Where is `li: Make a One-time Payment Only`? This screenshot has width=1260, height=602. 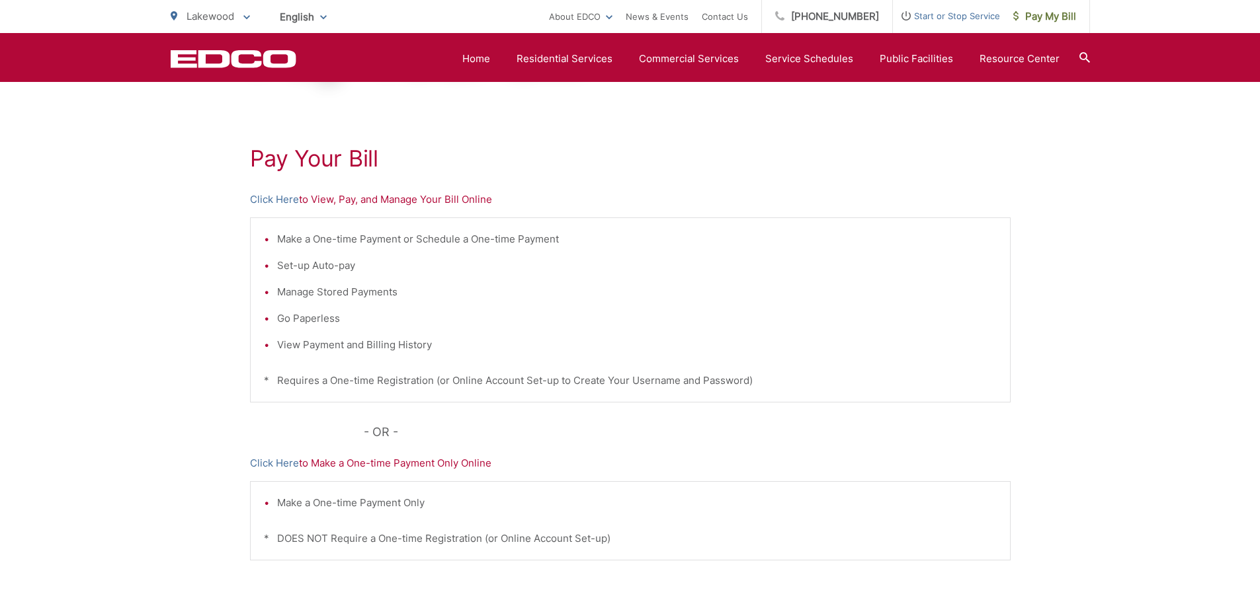
li: Make a One-time Payment Only is located at coordinates (637, 503).